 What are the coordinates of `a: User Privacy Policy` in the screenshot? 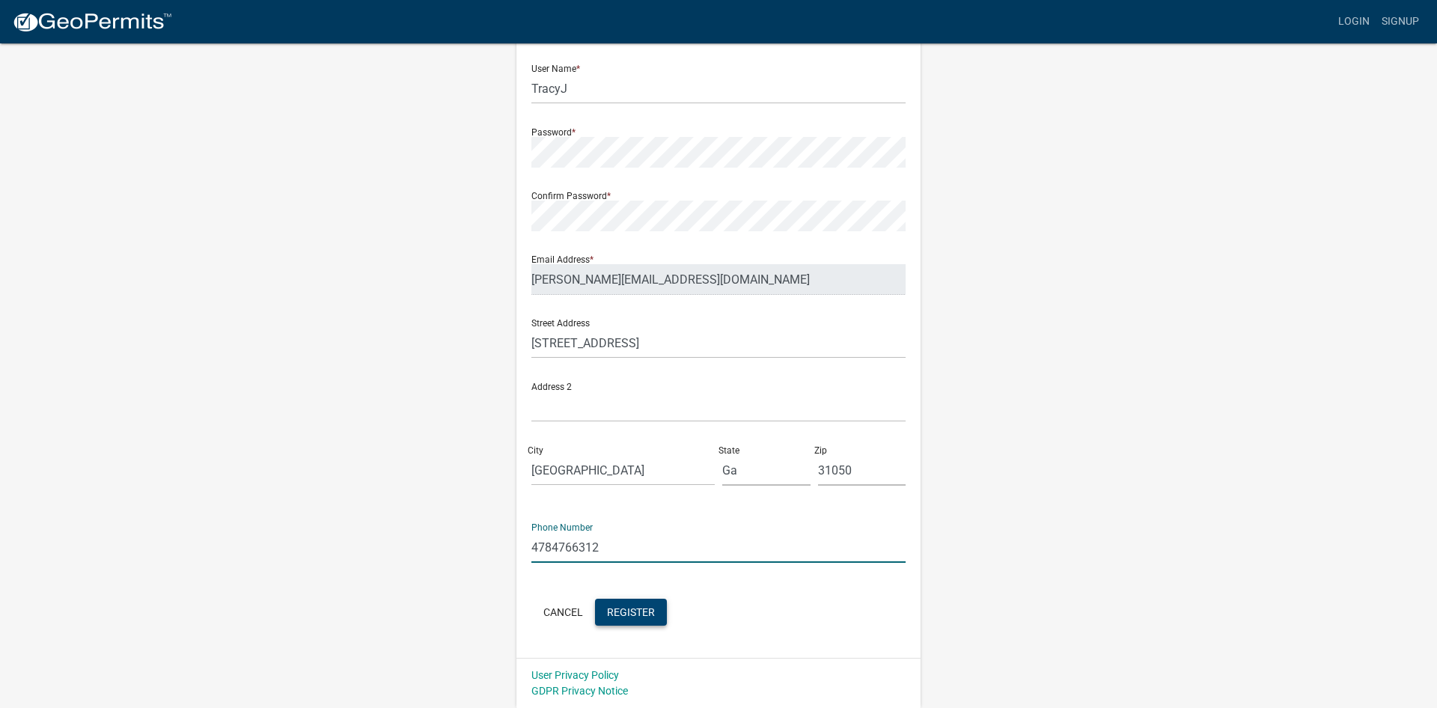 It's located at (575, 675).